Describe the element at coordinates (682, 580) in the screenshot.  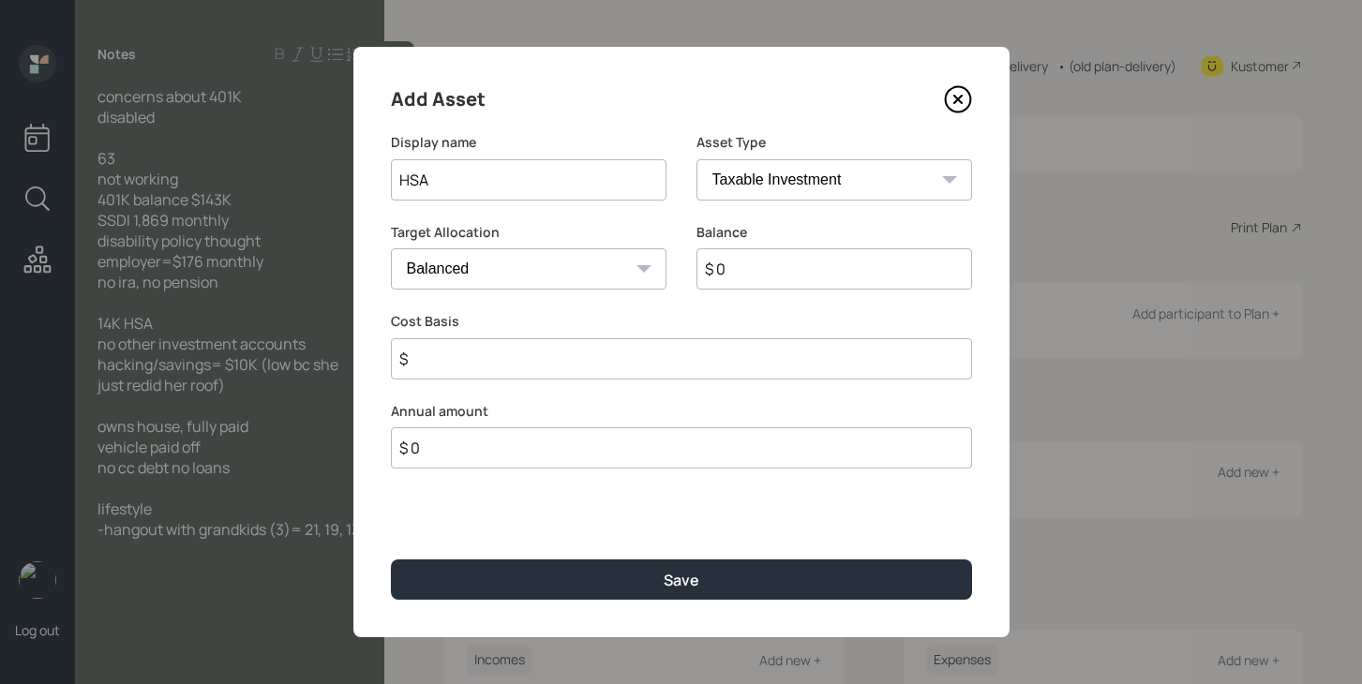
I see `div: Save` at that location.